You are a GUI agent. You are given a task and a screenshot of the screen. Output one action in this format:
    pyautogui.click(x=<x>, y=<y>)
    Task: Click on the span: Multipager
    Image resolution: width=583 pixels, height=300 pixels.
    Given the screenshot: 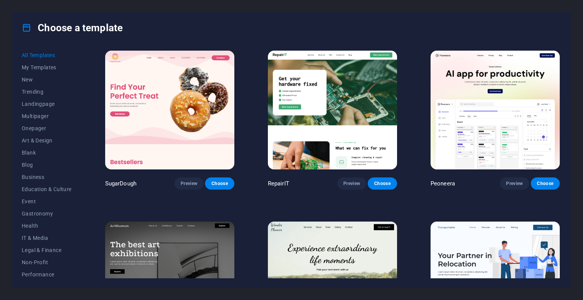 What is the action you would take?
    pyautogui.click(x=46, y=116)
    